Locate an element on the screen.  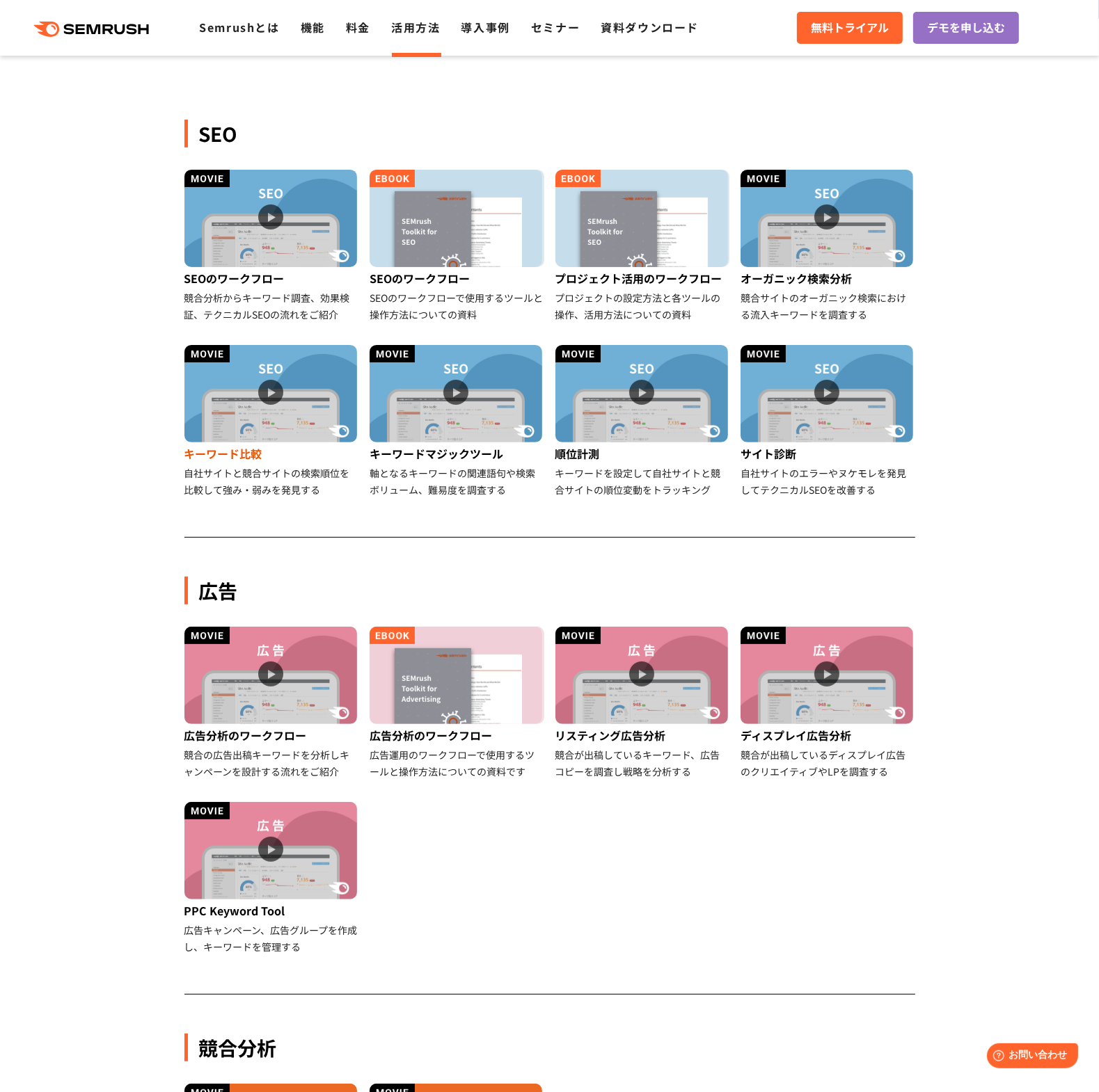
a: キーワード比較 自社サイトと競合サイトの検索順位を比較して強み・弱みを発見する is located at coordinates (271, 421).